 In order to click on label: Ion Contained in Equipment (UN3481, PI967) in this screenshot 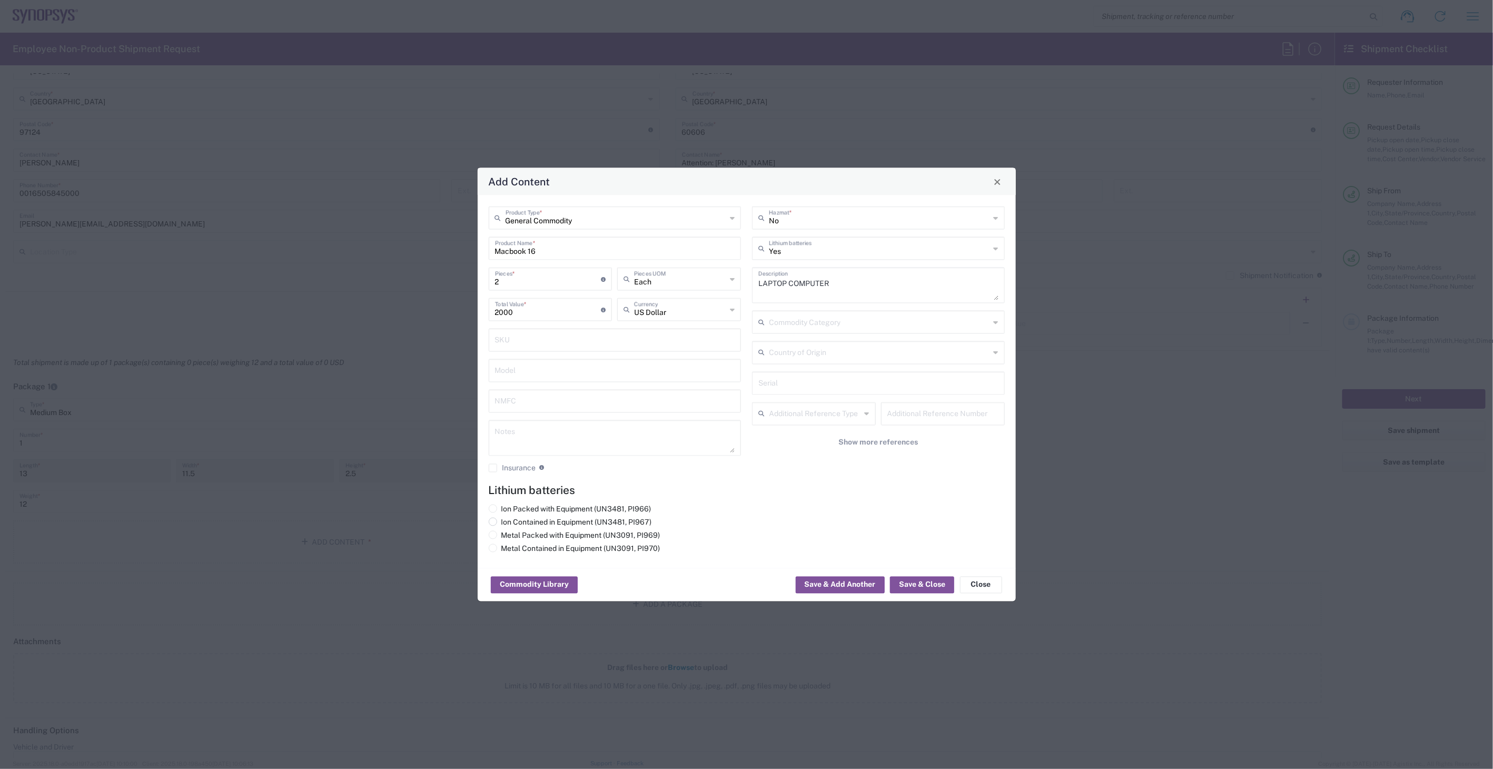, I will do `click(570, 522)`.